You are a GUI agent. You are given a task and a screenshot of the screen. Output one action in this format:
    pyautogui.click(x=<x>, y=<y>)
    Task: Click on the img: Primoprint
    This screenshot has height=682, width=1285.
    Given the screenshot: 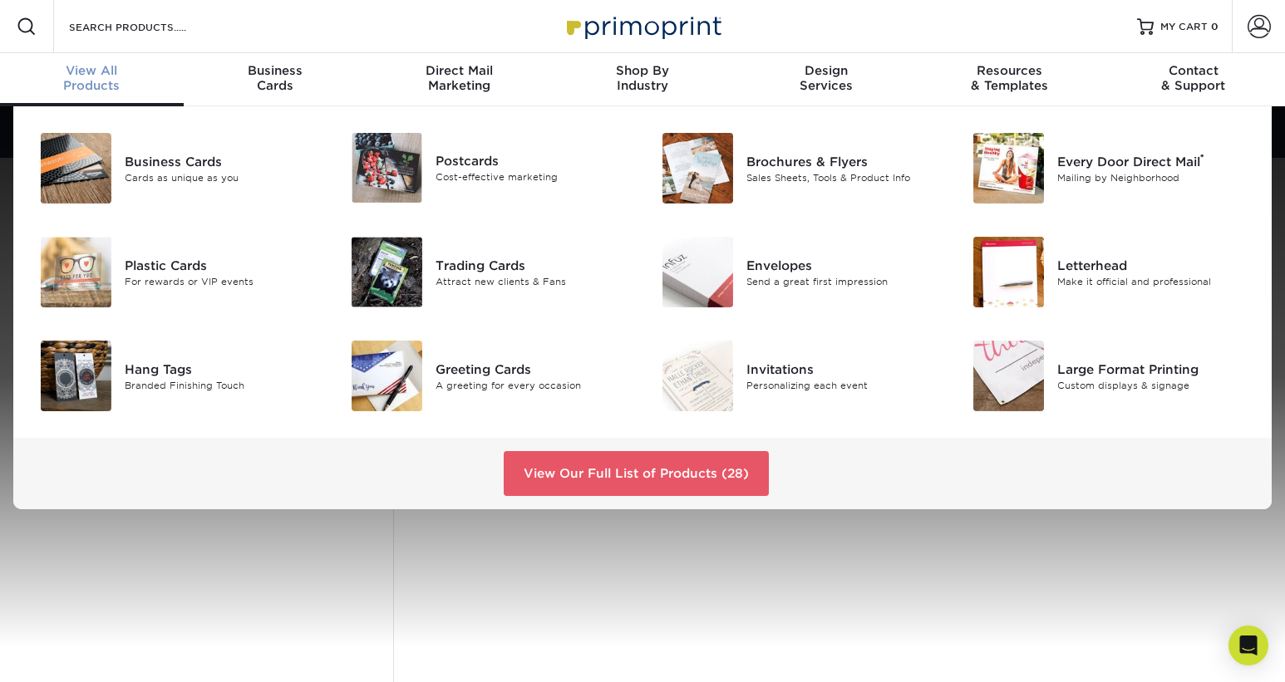 What is the action you would take?
    pyautogui.click(x=642, y=26)
    